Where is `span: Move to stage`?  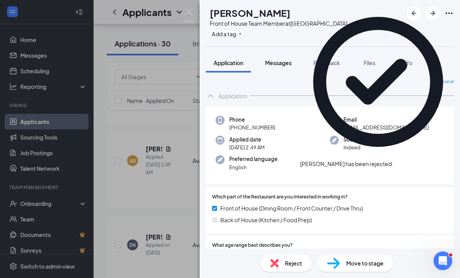 span: Move to stage is located at coordinates (365, 263).